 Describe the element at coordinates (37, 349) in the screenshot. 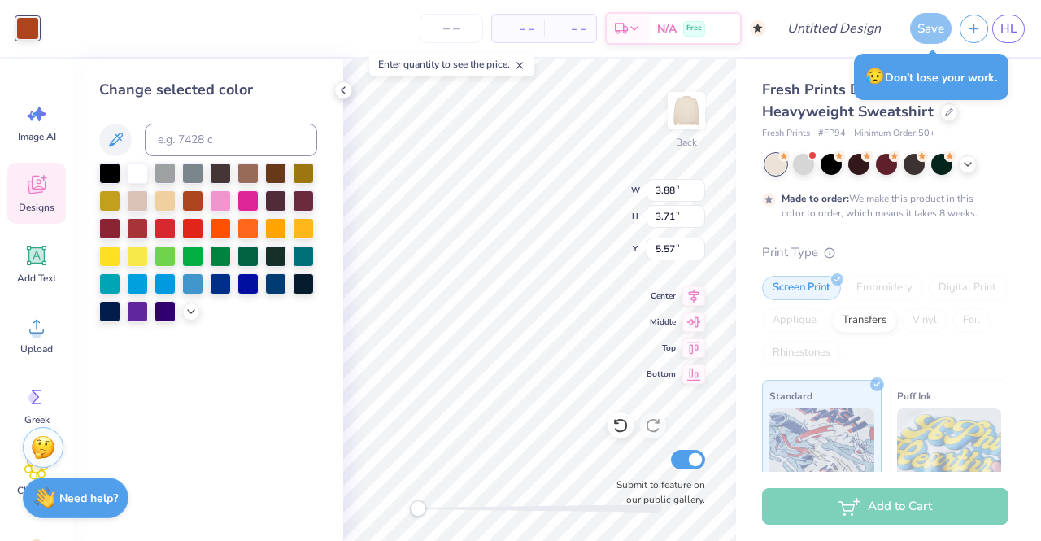

I see `span: Upload` at that location.